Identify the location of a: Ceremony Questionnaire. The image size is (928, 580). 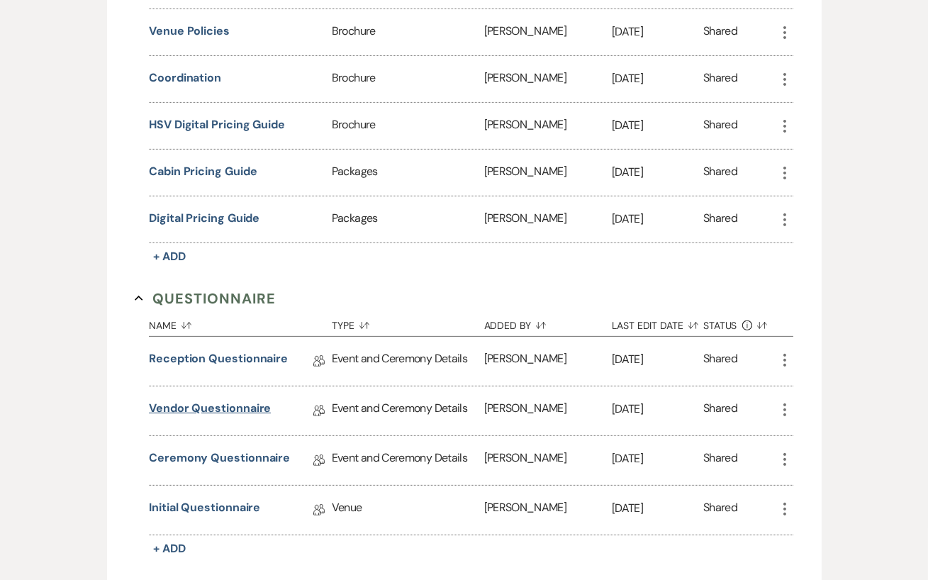
(219, 460).